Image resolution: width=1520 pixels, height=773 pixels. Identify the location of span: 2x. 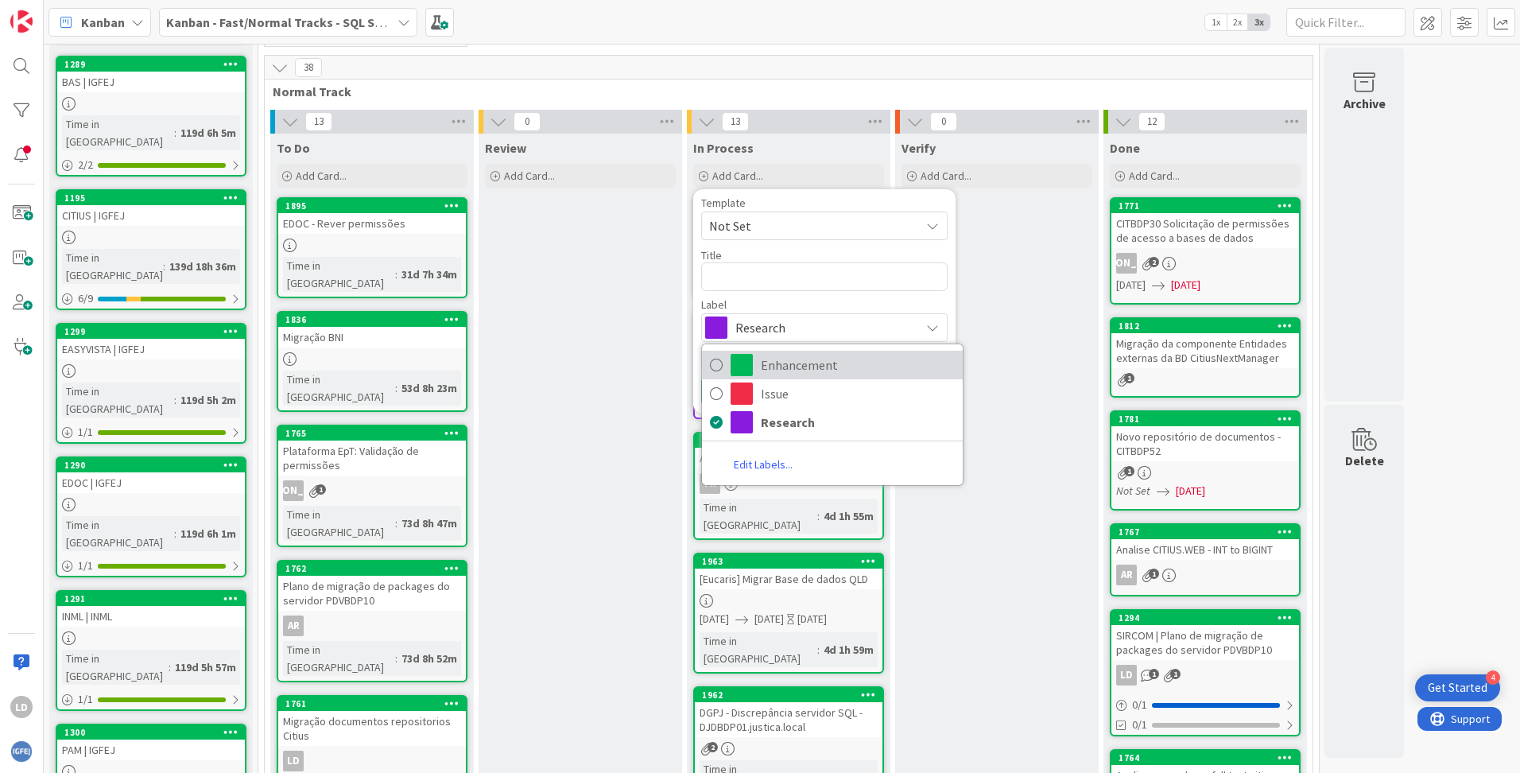
(1237, 22).